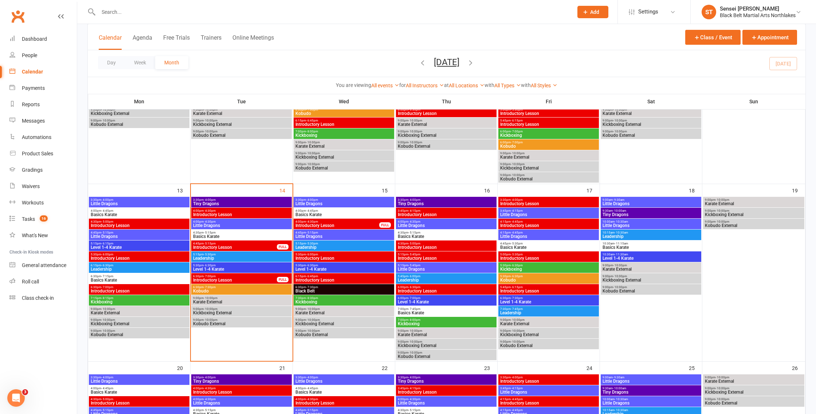 The width and height of the screenshot is (816, 414). I want to click on span: - 6:30pm, so click(209, 265).